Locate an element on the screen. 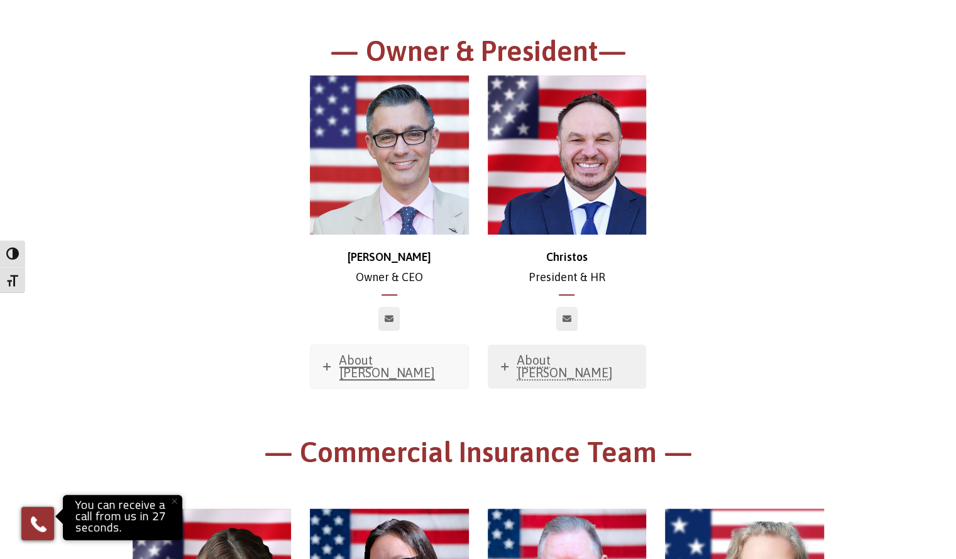 This screenshot has height=559, width=956. p: You can receive a call from us in 27 seconds. is located at coordinates (123, 517).